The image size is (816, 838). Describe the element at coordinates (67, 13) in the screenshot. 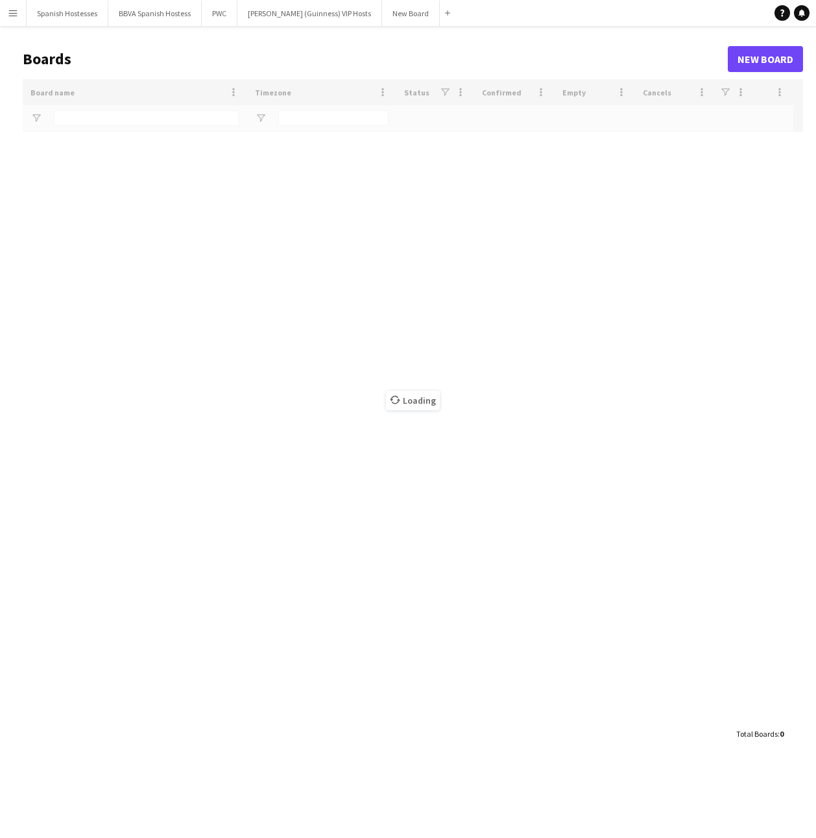

I see `button: Spanish Hostesses` at that location.